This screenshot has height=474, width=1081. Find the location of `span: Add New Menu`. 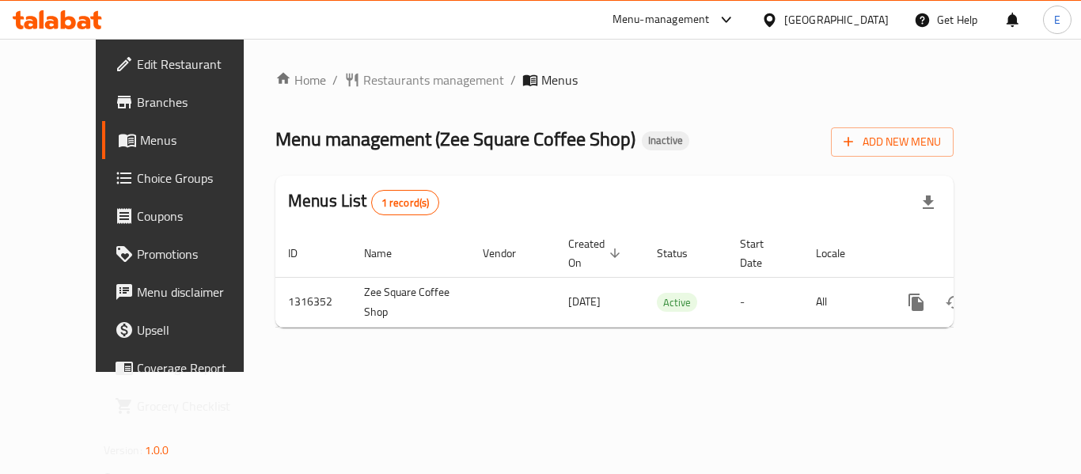

span: Add New Menu is located at coordinates (892, 142).